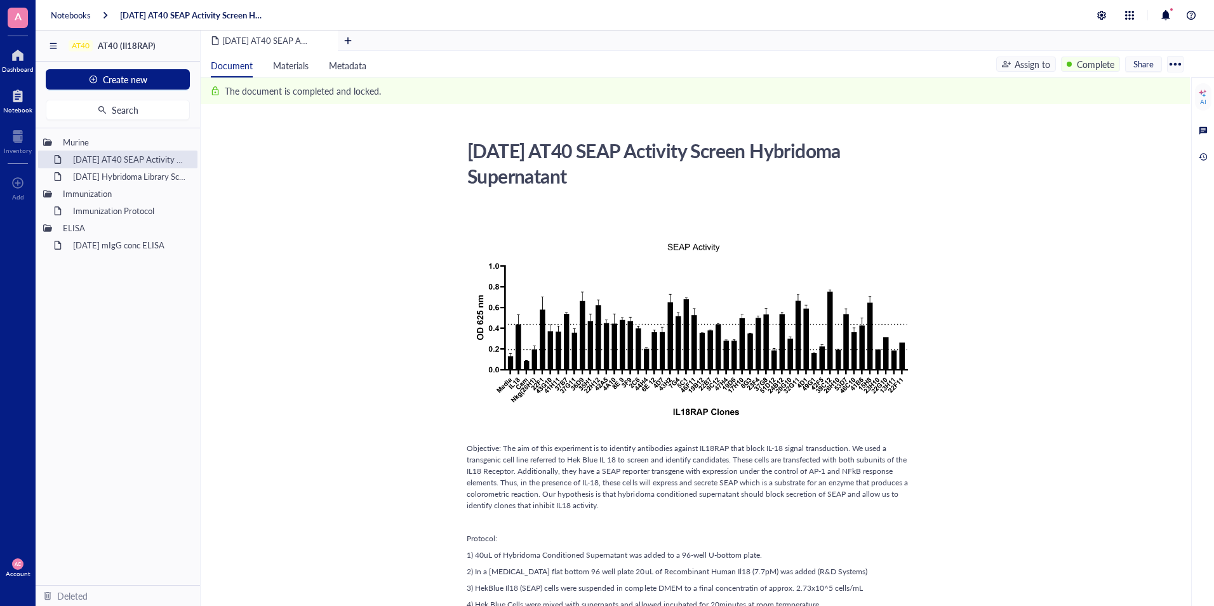 Image resolution: width=1214 pixels, height=606 pixels. Describe the element at coordinates (18, 150) in the screenshot. I see `div: Inventory` at that location.